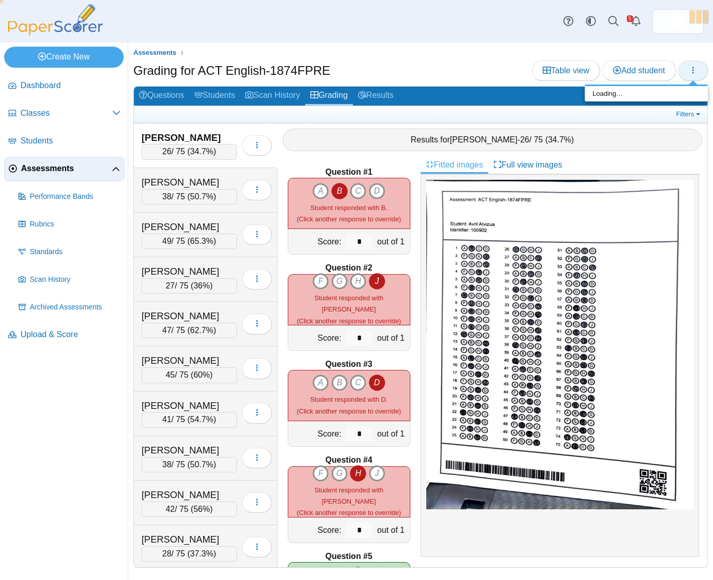 Image resolution: width=713 pixels, height=580 pixels. What do you see at coordinates (55, 32) in the screenshot?
I see `a: PaperScorer` at bounding box center [55, 32].